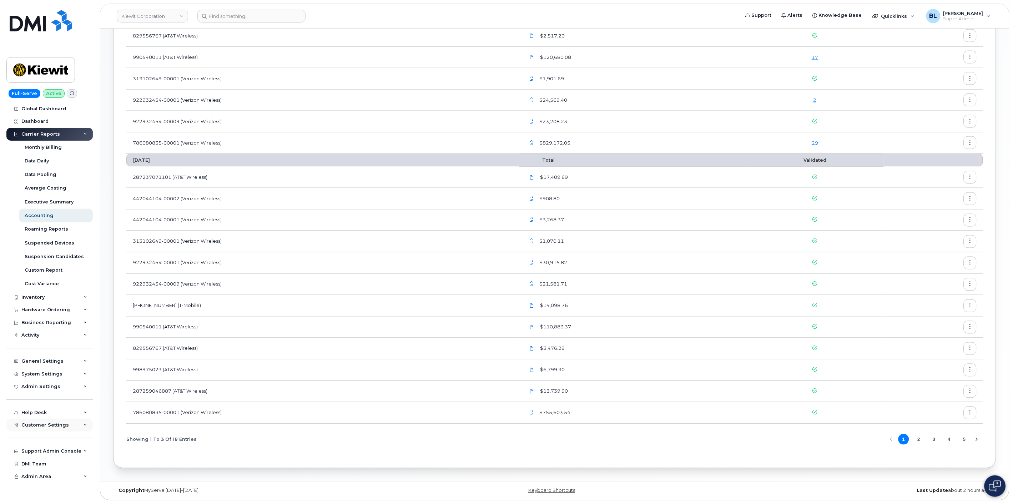 This screenshot has width=1013, height=504. Describe the element at coordinates (553, 121) in the screenshot. I see `span: $23,208.23` at that location.